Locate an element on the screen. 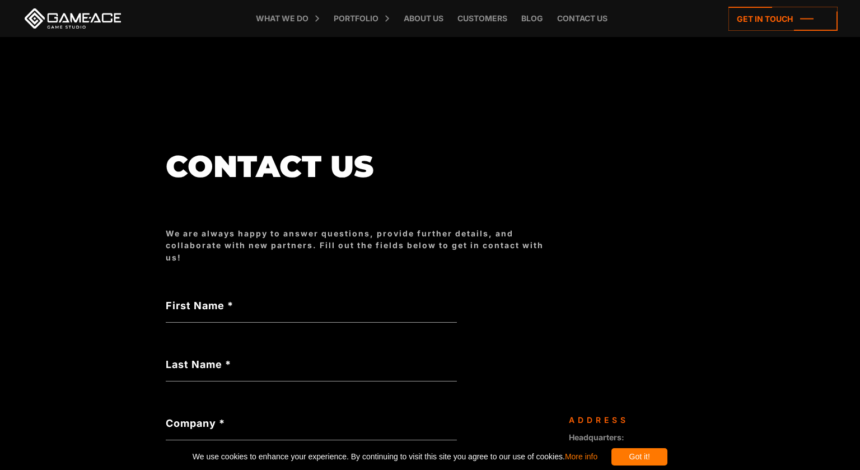 Image resolution: width=860 pixels, height=470 pixels. div: Address is located at coordinates (627, 419).